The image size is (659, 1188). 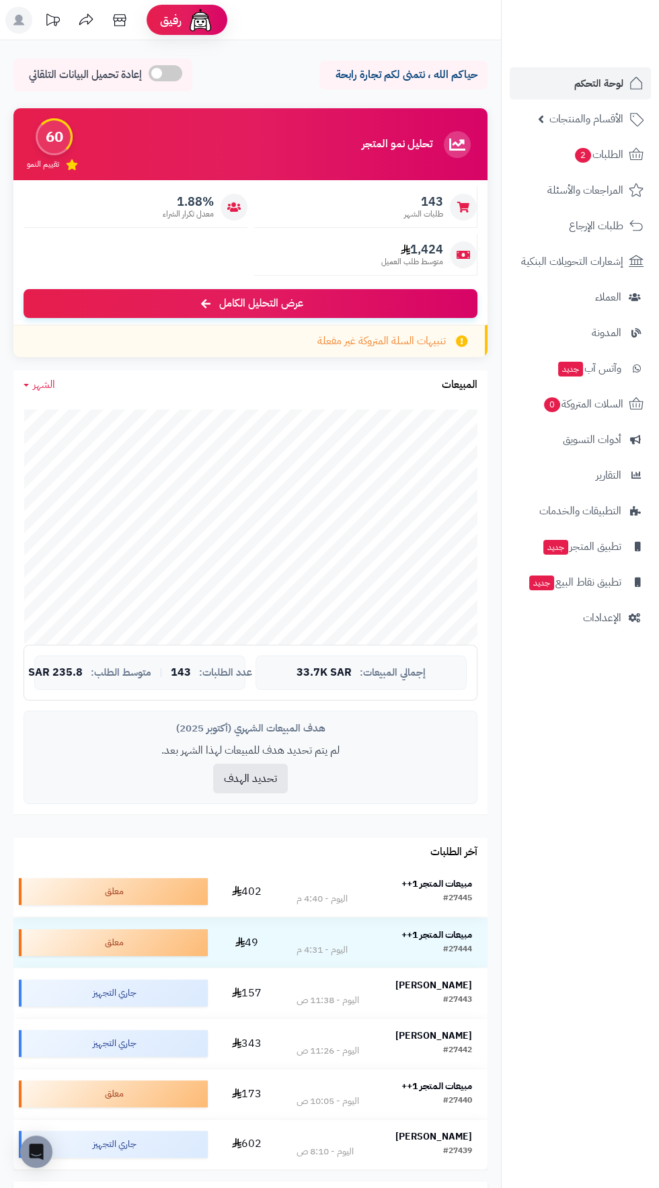 What do you see at coordinates (171, 20) in the screenshot?
I see `span: رفيق` at bounding box center [171, 20].